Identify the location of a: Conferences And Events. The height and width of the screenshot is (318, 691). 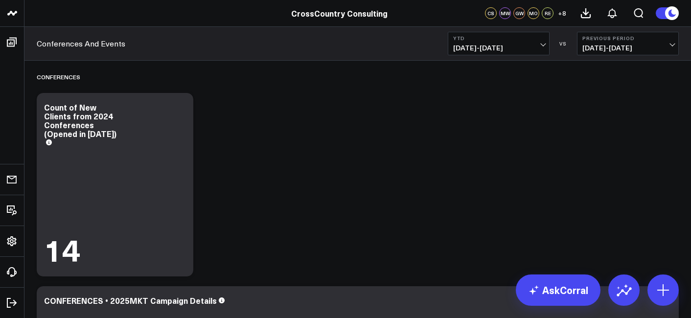
(81, 44).